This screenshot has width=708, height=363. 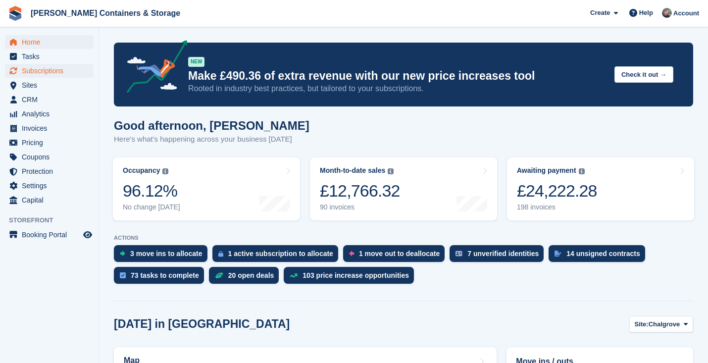 What do you see at coordinates (599, 256) in the screenshot?
I see `a: 14 unsigned contracts` at bounding box center [599, 256].